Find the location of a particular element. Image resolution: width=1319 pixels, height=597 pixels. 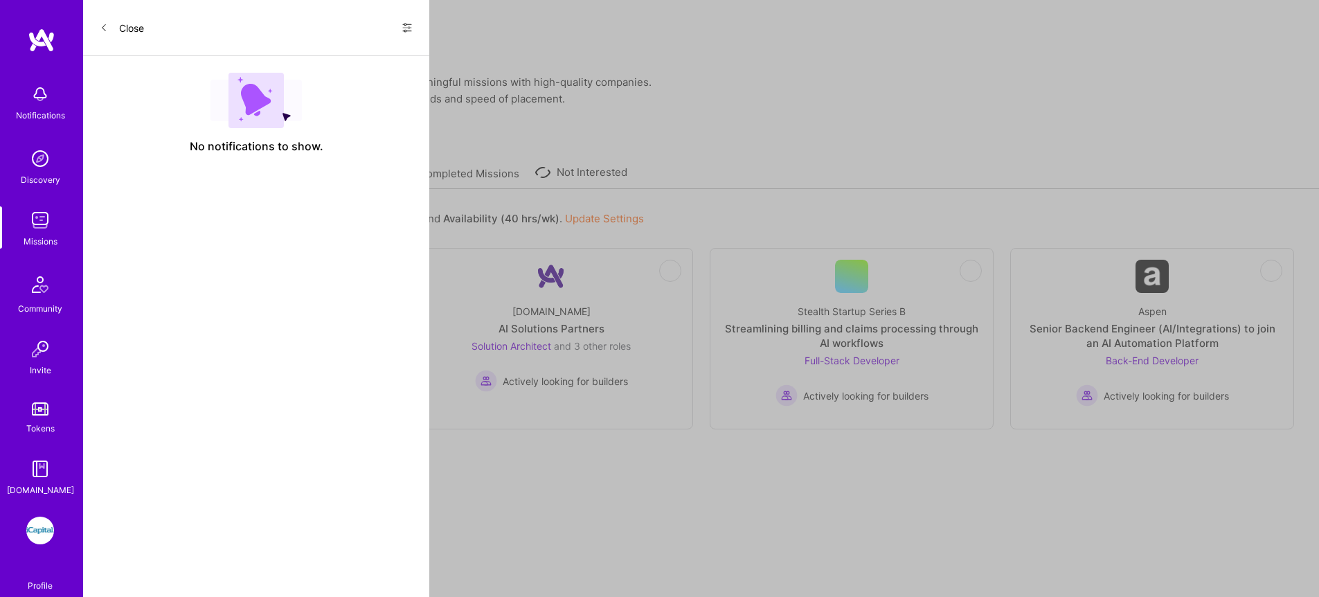

img: Community is located at coordinates (40, 285).